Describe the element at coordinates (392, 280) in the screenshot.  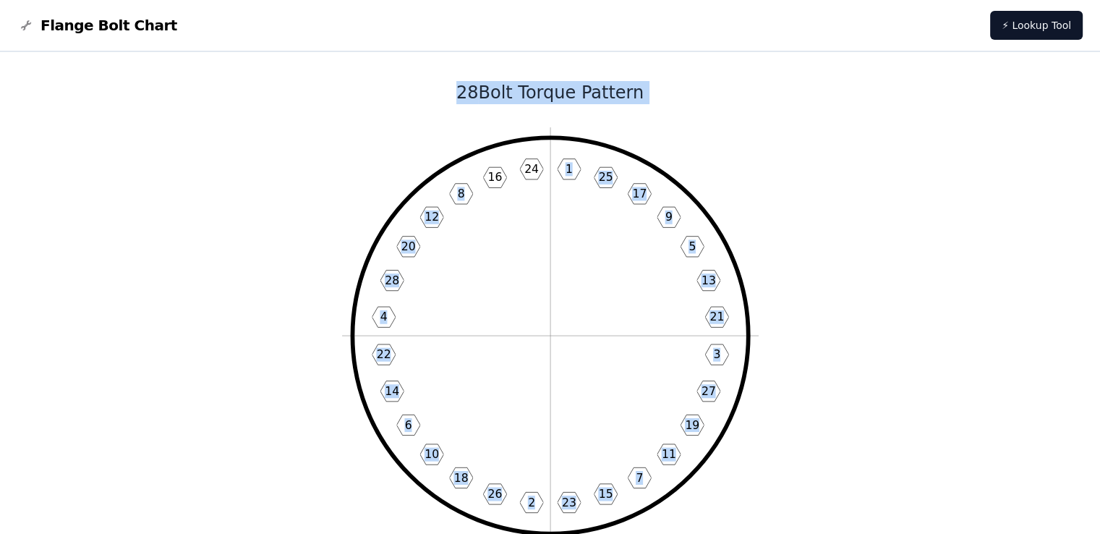
I see `text: 28` at that location.